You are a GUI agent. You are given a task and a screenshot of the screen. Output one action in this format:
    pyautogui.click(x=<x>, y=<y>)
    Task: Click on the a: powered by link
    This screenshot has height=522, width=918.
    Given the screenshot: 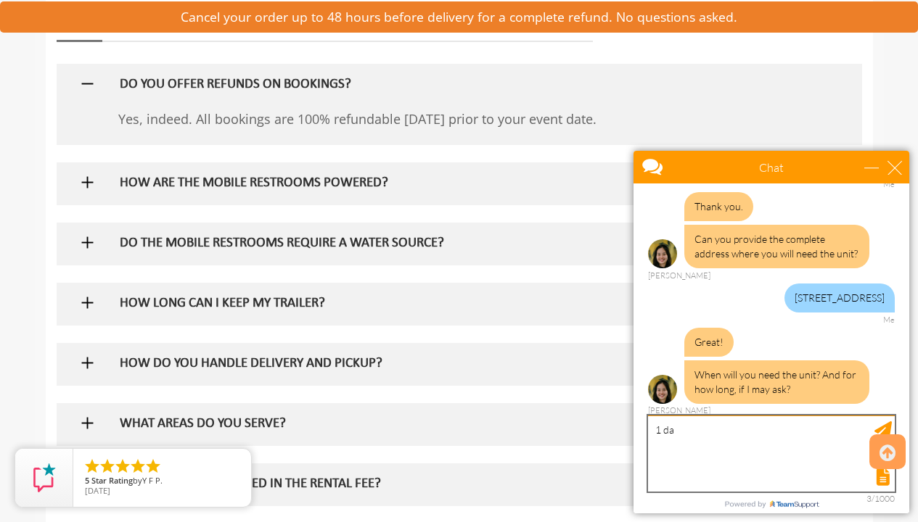 What is the action you would take?
    pyautogui.click(x=147, y=362)
    